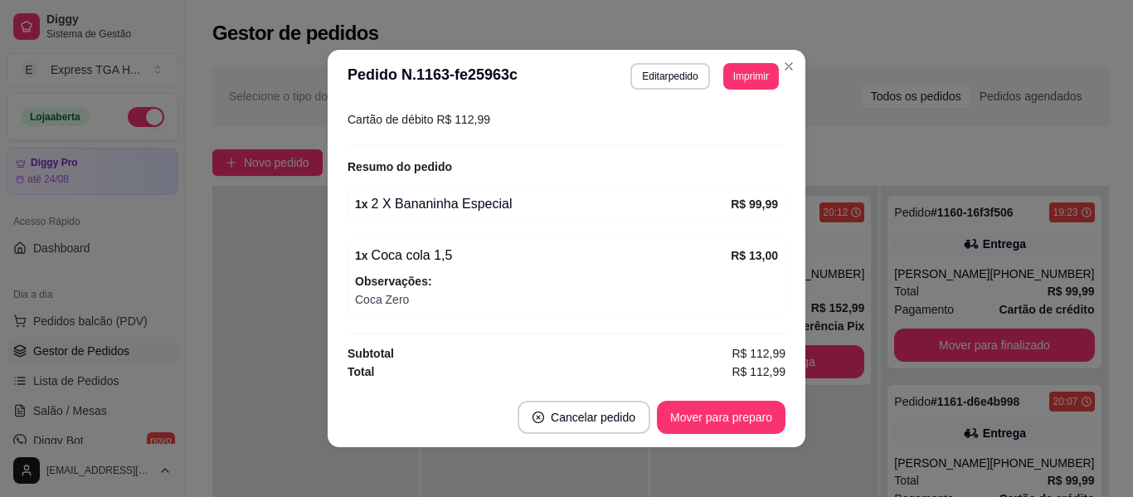  What do you see at coordinates (361, 372) in the screenshot?
I see `strong: Total` at bounding box center [361, 372].